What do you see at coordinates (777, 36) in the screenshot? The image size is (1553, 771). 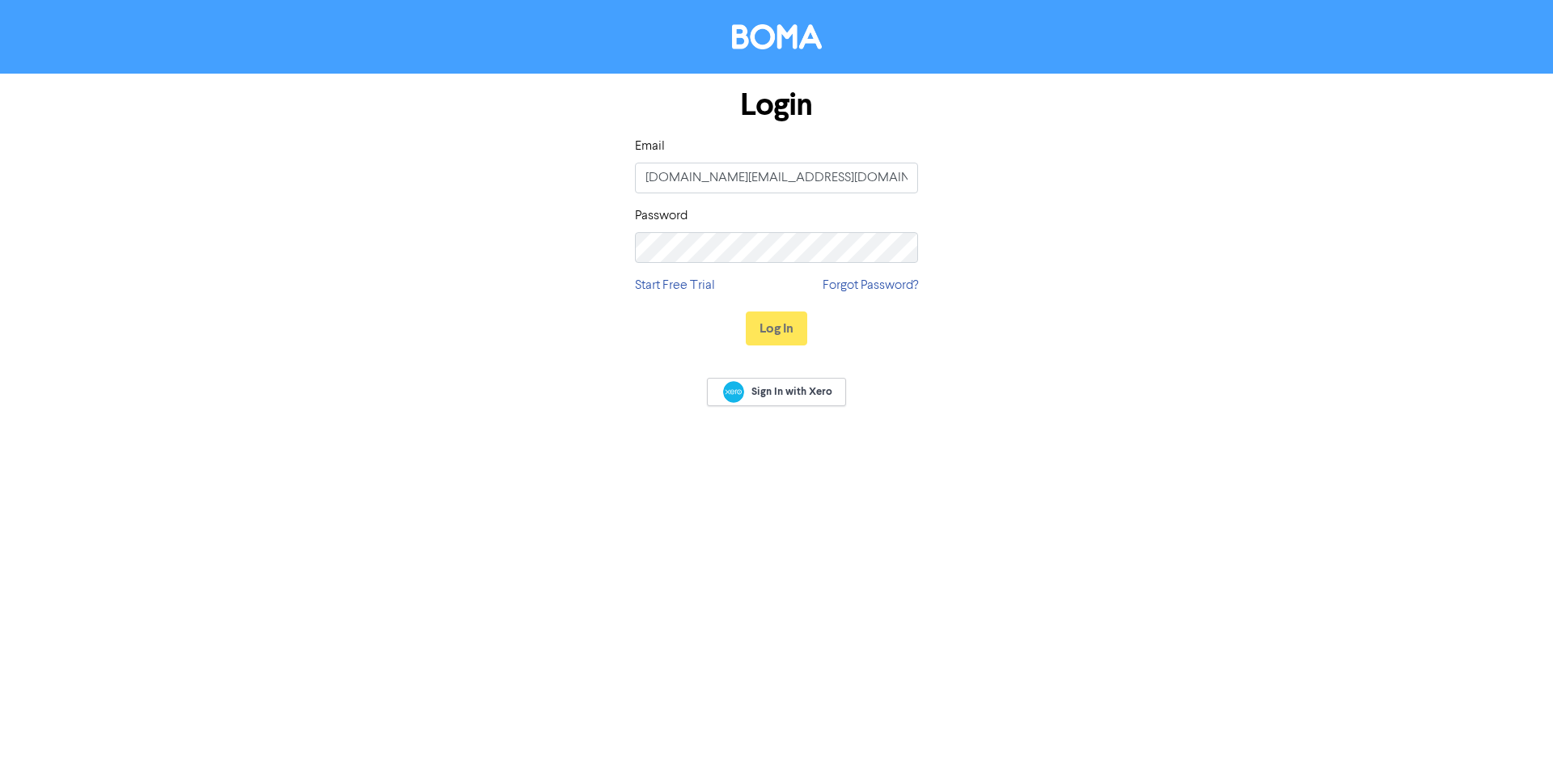 I see `img: BOMA Logo` at bounding box center [777, 36].